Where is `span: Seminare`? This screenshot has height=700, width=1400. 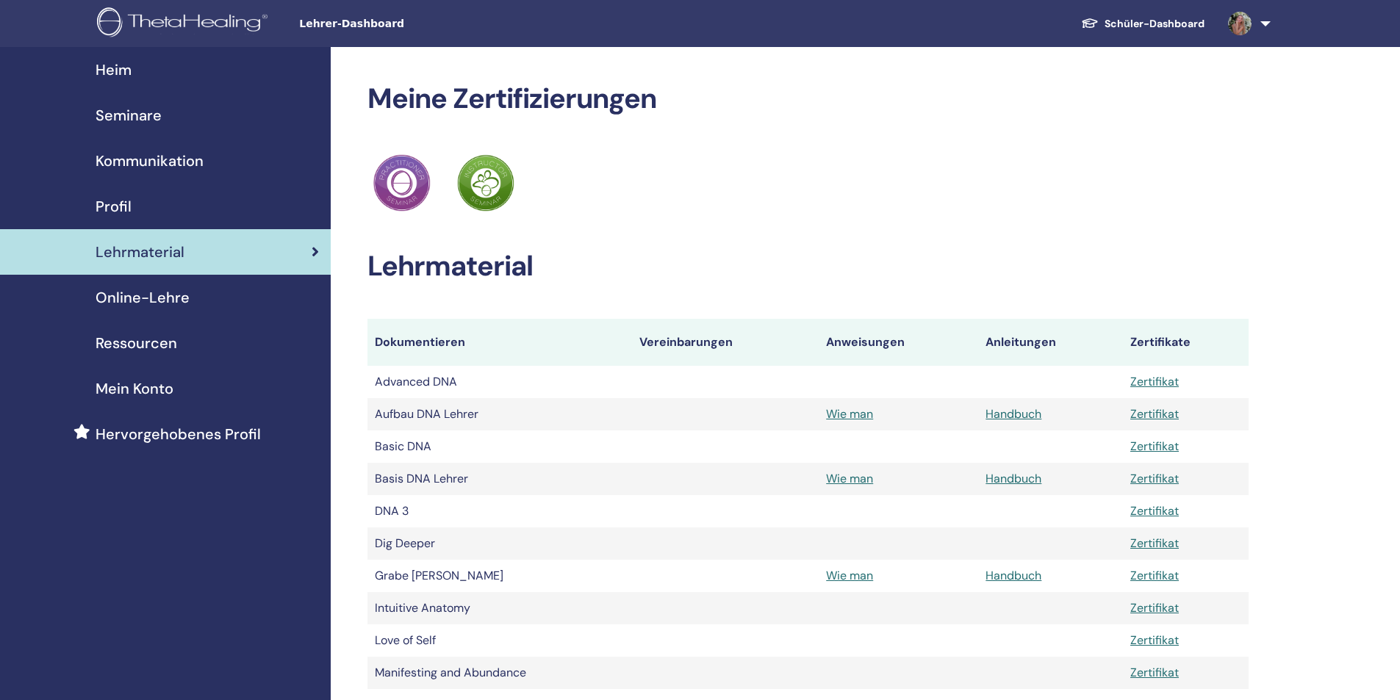 span: Seminare is located at coordinates (129, 115).